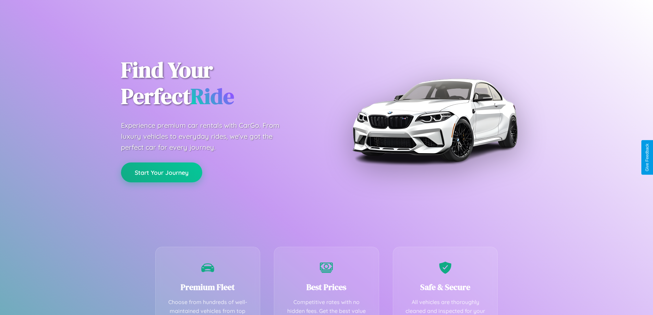  Describe the element at coordinates (219, 83) in the screenshot. I see `h1: Find Your Perfect` at that location.